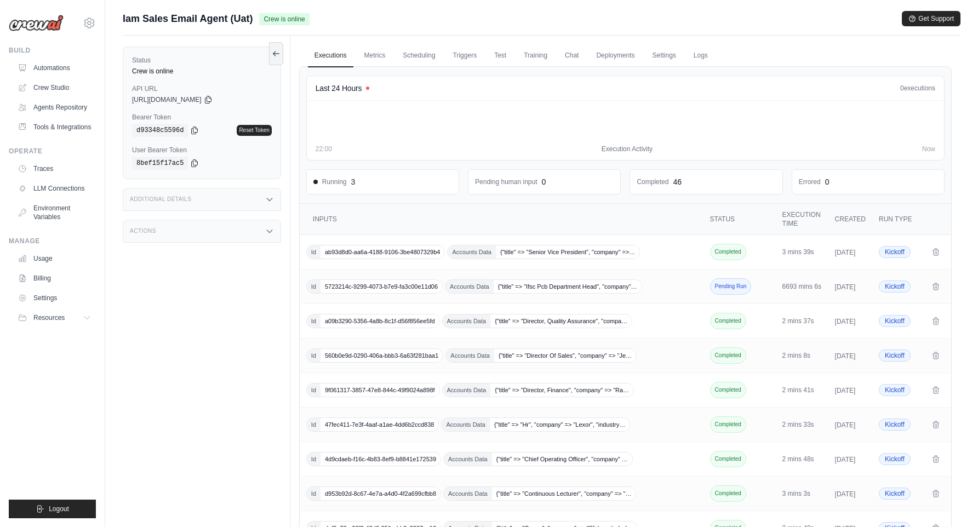  Describe the element at coordinates (802, 390) in the screenshot. I see `div: 2 mins 41s` at that location.